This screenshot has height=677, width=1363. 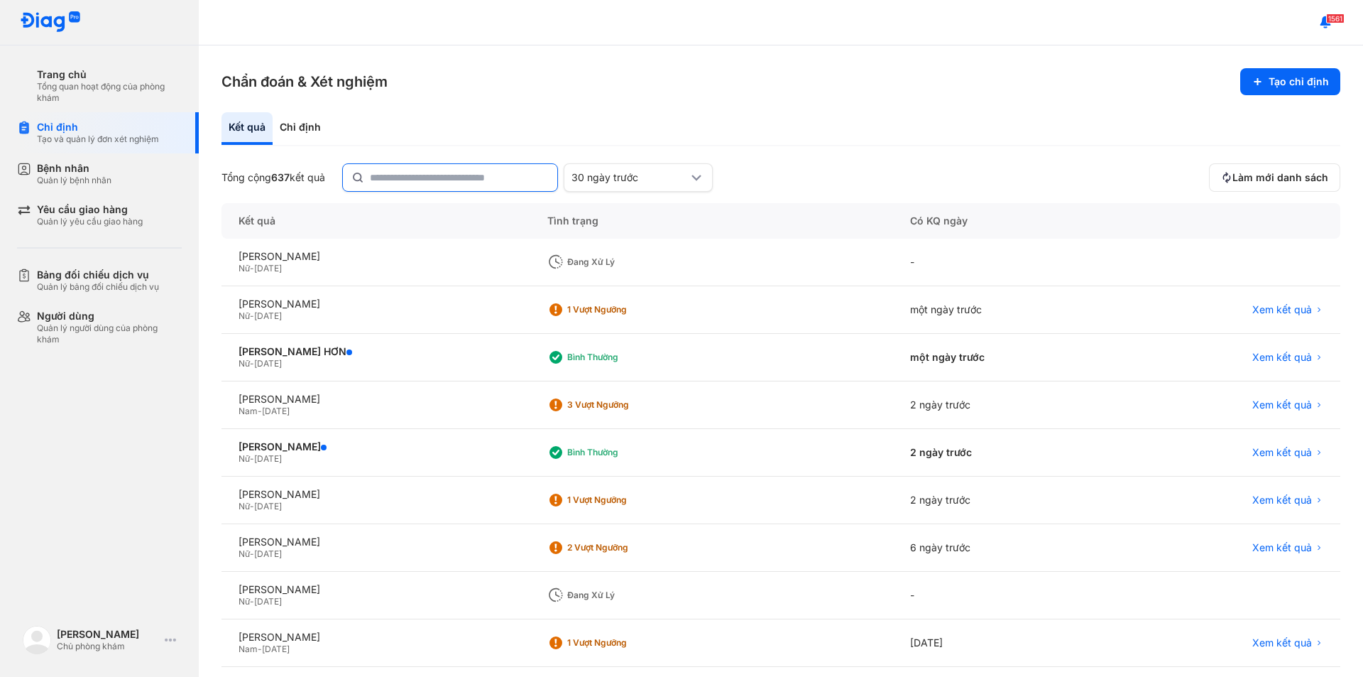 What do you see at coordinates (1280, 177) in the screenshot?
I see `span: Làm mới danh sách` at bounding box center [1280, 177].